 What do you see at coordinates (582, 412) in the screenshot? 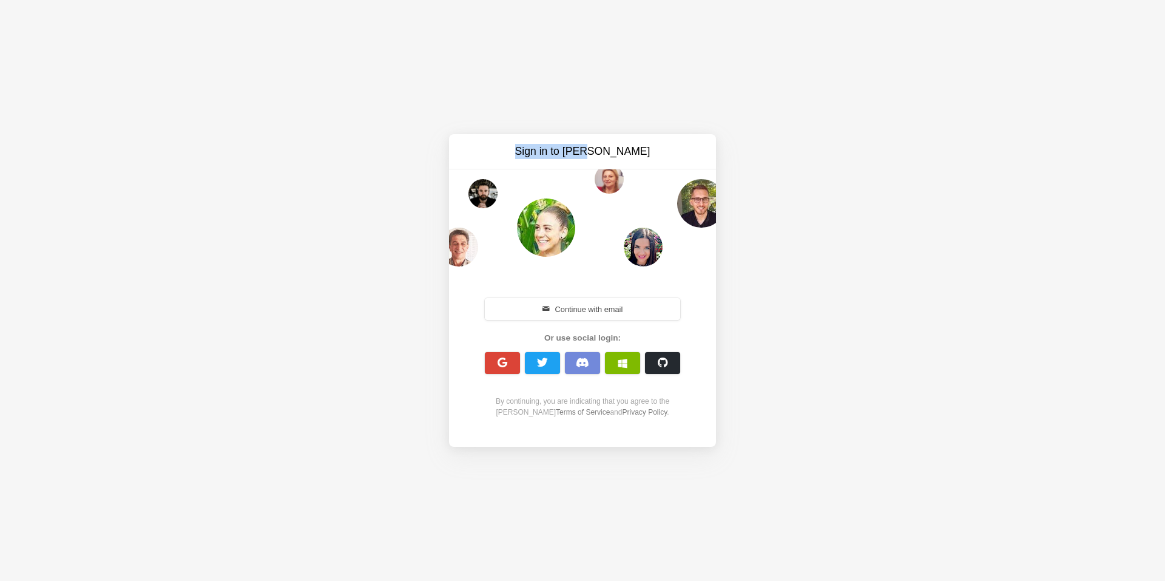
I see `a: Terms of Service` at bounding box center [582, 412].